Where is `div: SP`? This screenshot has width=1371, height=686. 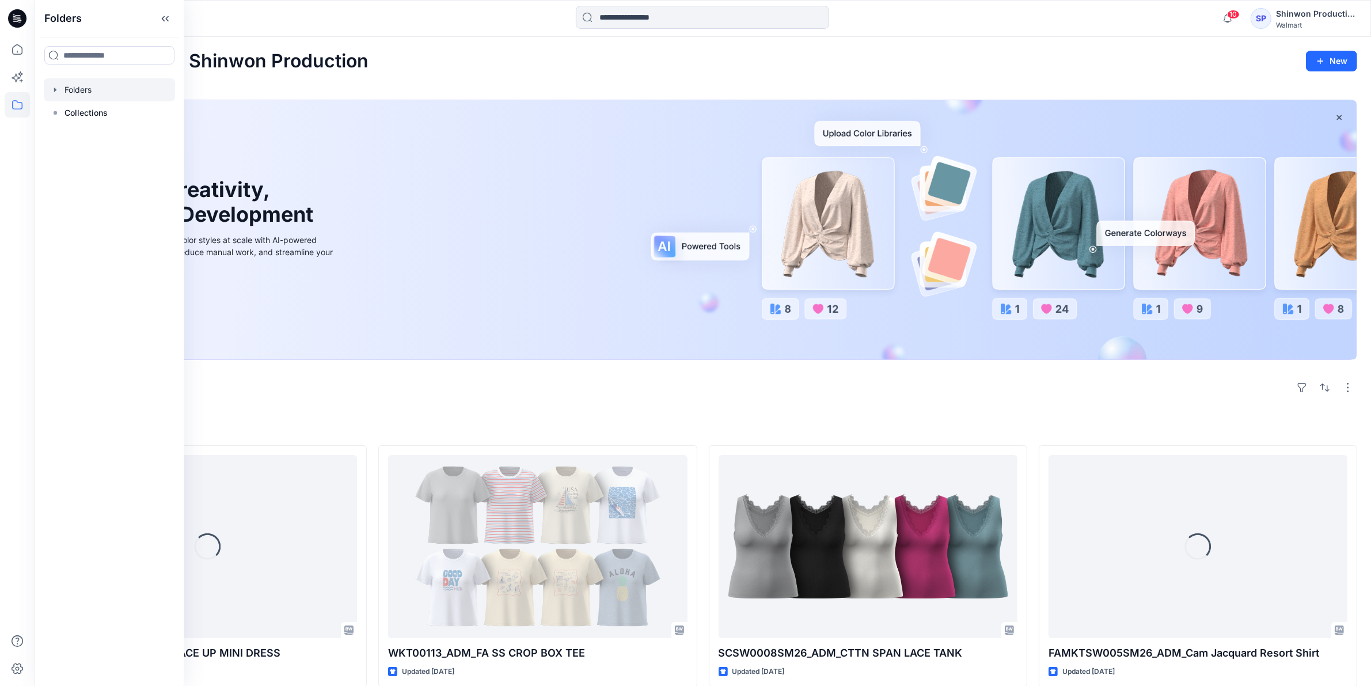 div: SP is located at coordinates (1261, 18).